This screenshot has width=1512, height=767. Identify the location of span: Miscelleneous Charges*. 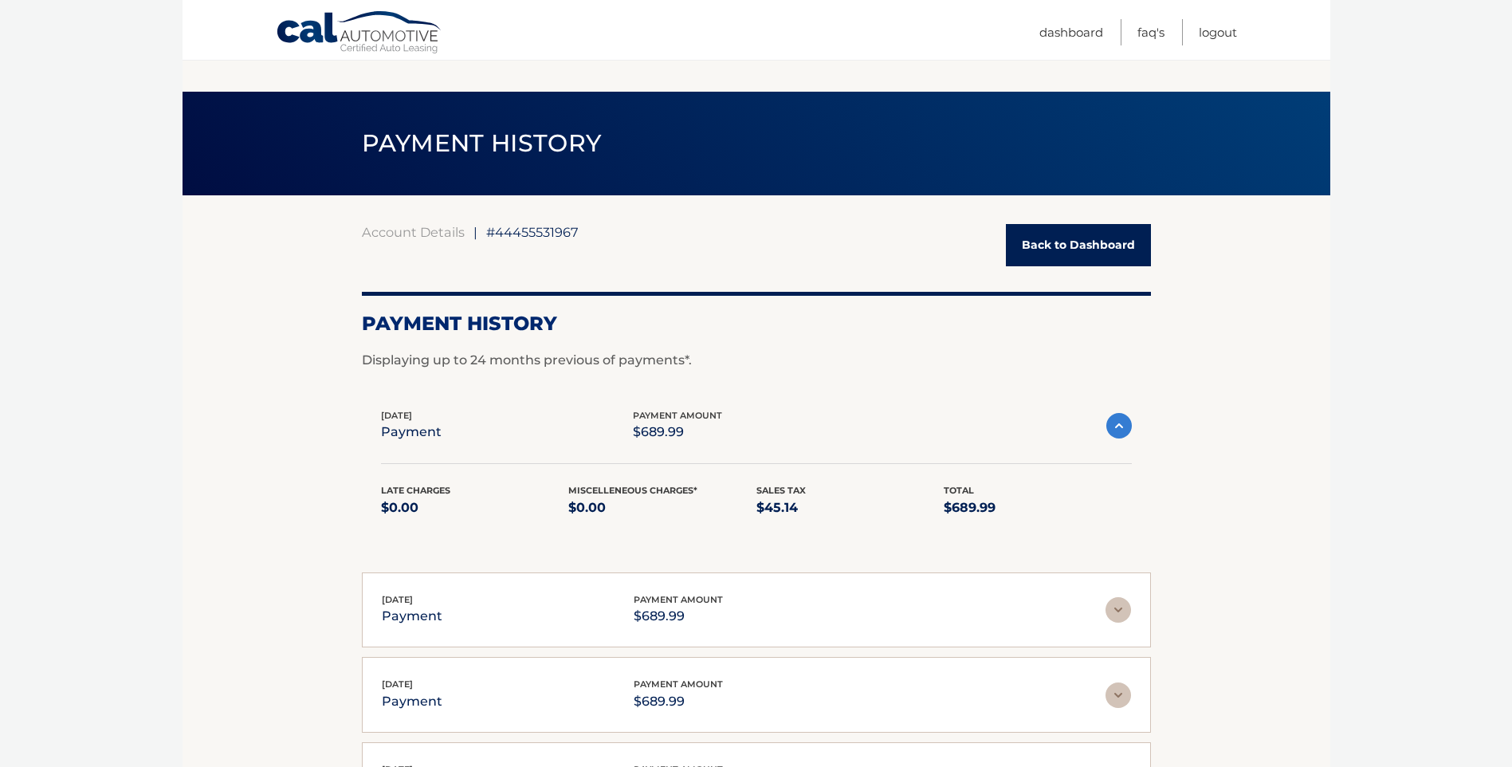
(633, 490).